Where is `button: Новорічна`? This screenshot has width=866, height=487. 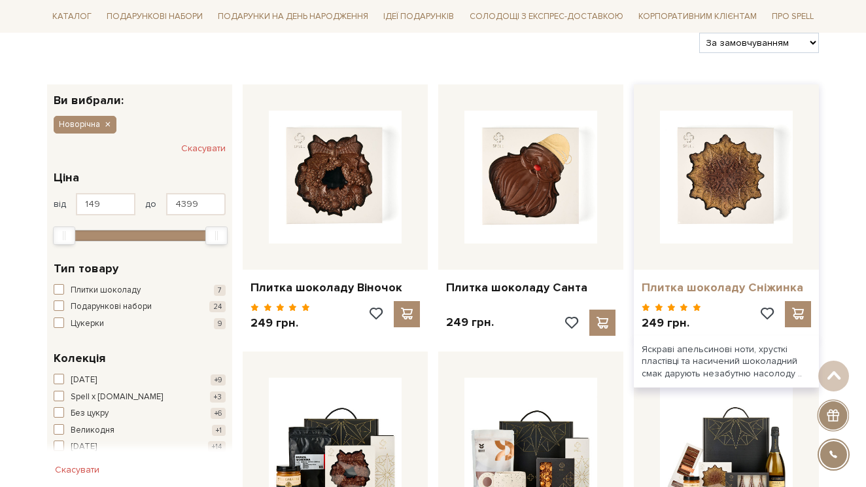
button: Новорічна is located at coordinates (85, 124).